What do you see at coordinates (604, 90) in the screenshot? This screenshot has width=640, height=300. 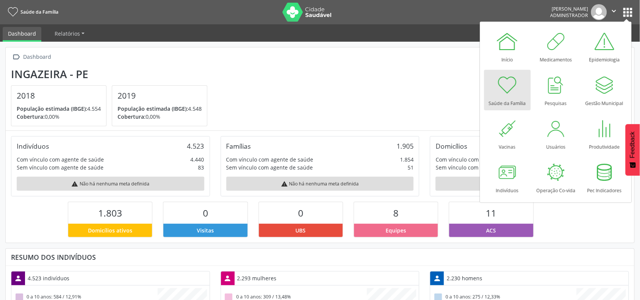 I see `a: Gestão Municipal` at bounding box center [604, 90].